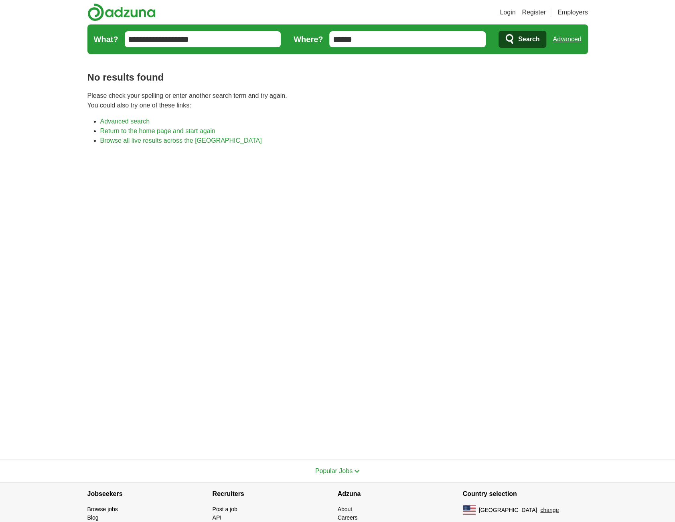 Image resolution: width=675 pixels, height=522 pixels. Describe the element at coordinates (573, 12) in the screenshot. I see `a: Employers` at that location.